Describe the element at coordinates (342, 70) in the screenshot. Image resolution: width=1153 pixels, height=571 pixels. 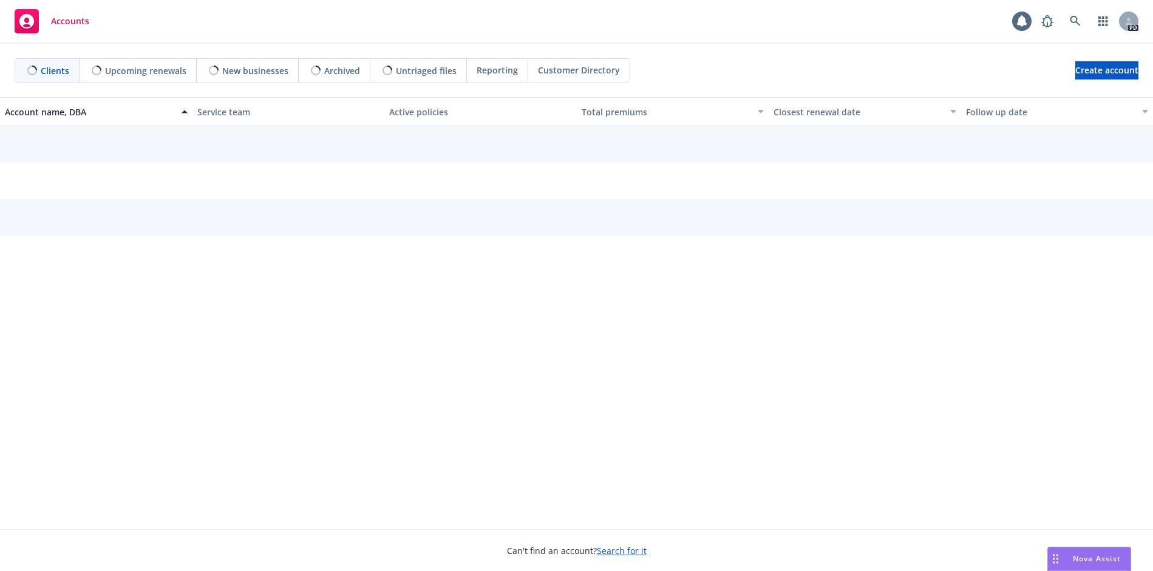
I see `span: Archived` at that location.